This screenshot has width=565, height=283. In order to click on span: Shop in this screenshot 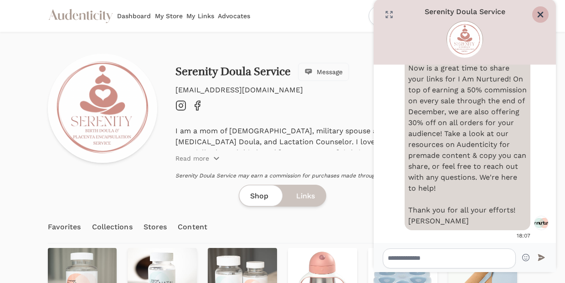, I will do `click(259, 196)`.